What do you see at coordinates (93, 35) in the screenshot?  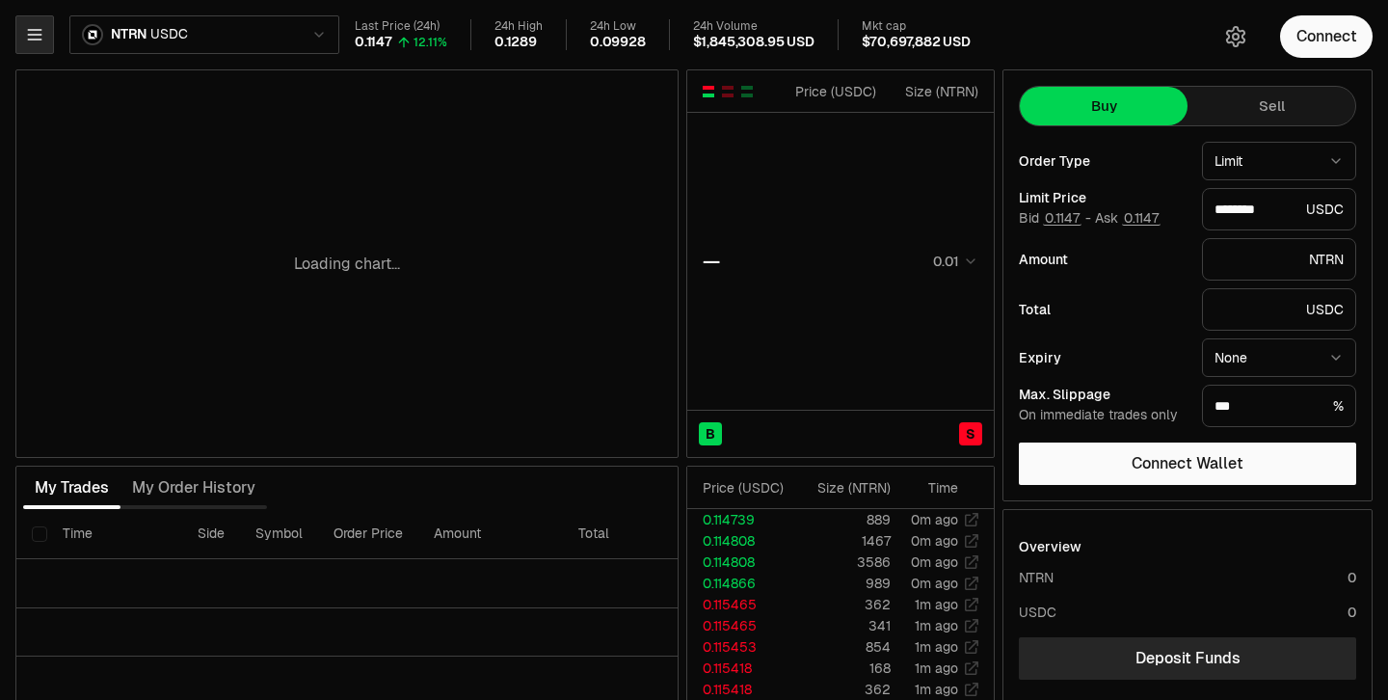 I see `img: ntrn.png` at bounding box center [93, 35].